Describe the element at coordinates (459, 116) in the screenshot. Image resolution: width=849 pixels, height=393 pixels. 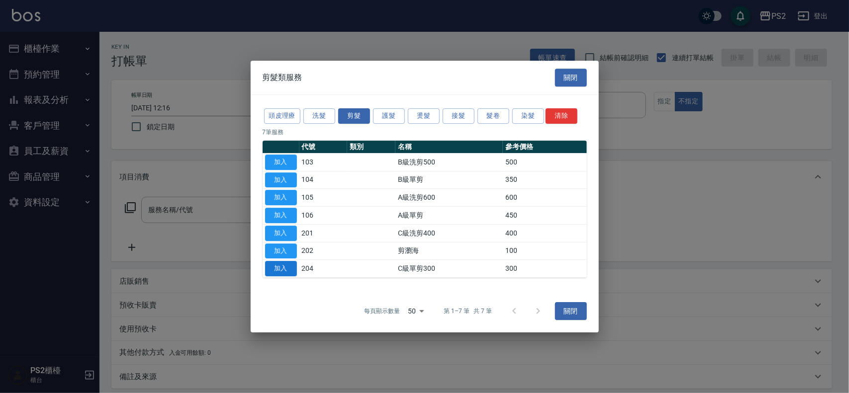
I see `button: 接髮` at that location.